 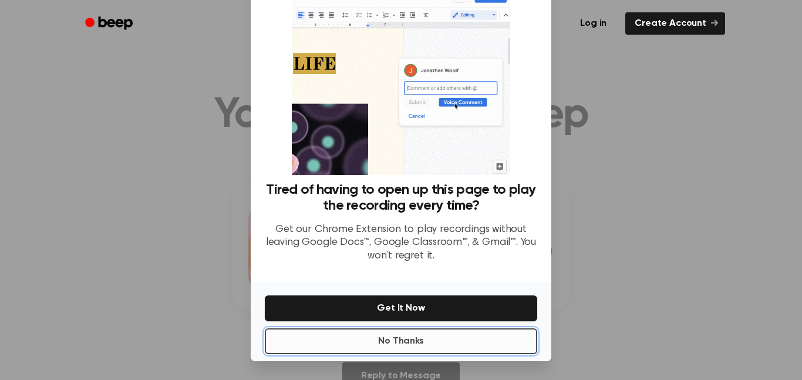 What do you see at coordinates (401, 308) in the screenshot?
I see `button: Get It Now` at bounding box center [401, 308].